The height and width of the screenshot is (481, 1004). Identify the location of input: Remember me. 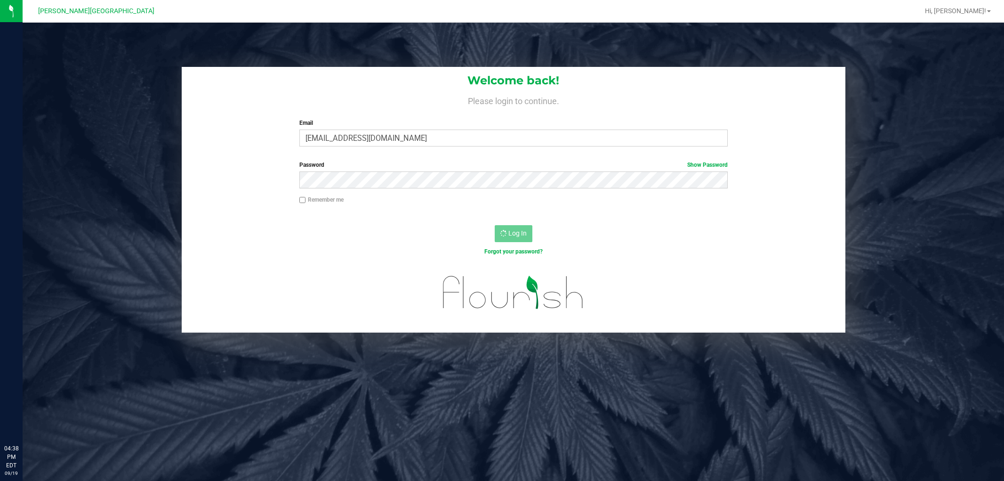
(303, 200).